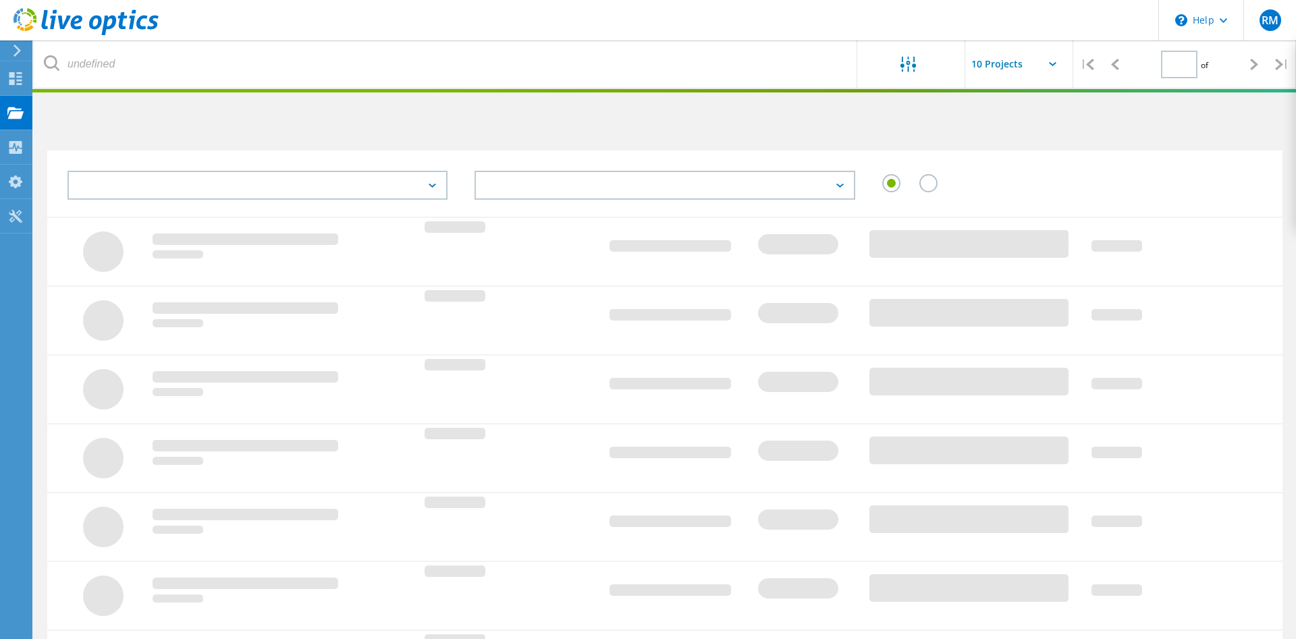  What do you see at coordinates (1204, 65) in the screenshot?
I see `span: of` at bounding box center [1204, 65].